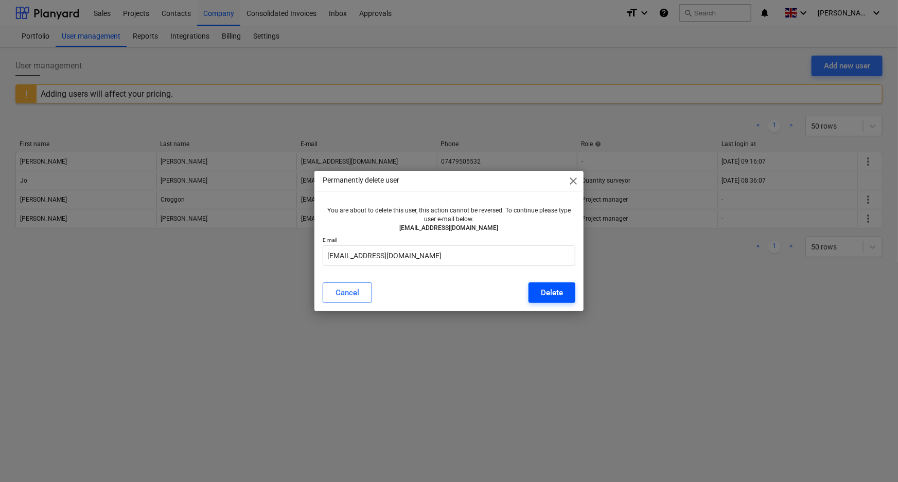 This screenshot has width=898, height=482. I want to click on button: Cancel, so click(347, 293).